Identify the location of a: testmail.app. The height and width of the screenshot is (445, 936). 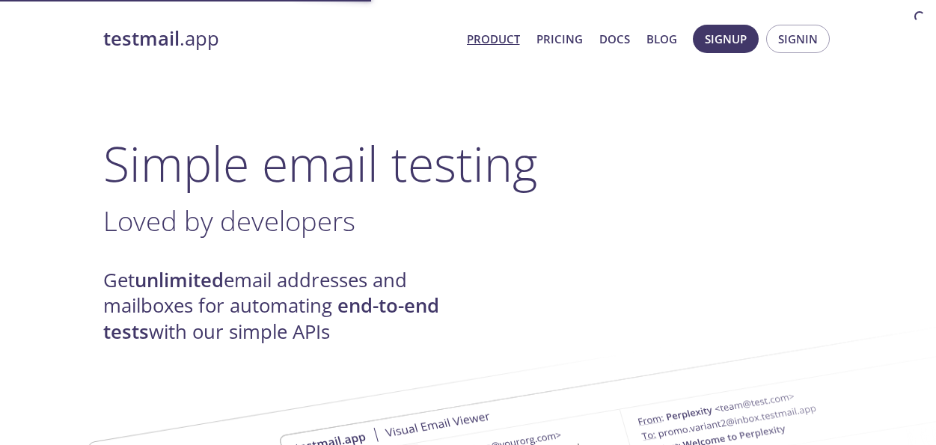
(279, 39).